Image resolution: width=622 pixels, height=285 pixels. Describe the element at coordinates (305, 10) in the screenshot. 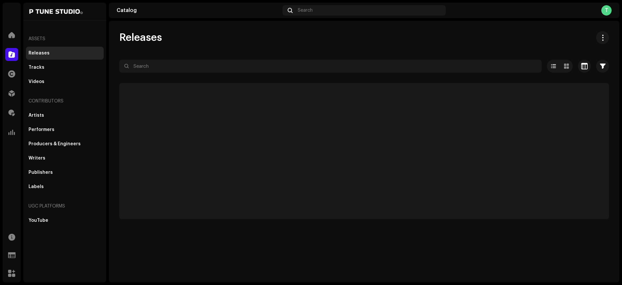

I see `span: Search` at that location.